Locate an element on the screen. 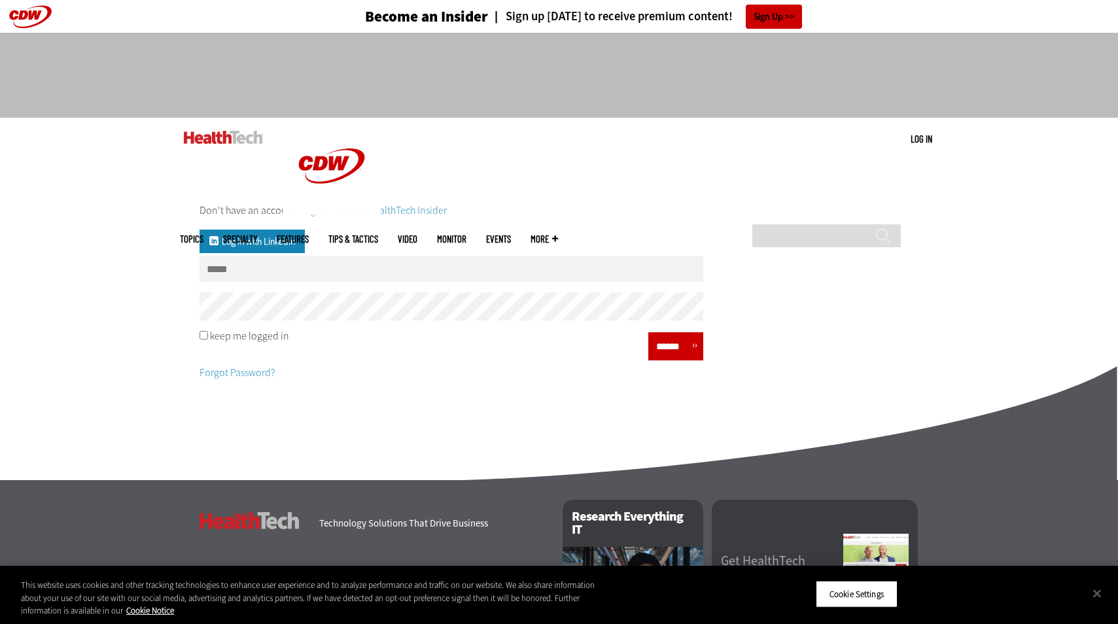 This screenshot has width=1118, height=624. button: Close is located at coordinates (1097, 594).